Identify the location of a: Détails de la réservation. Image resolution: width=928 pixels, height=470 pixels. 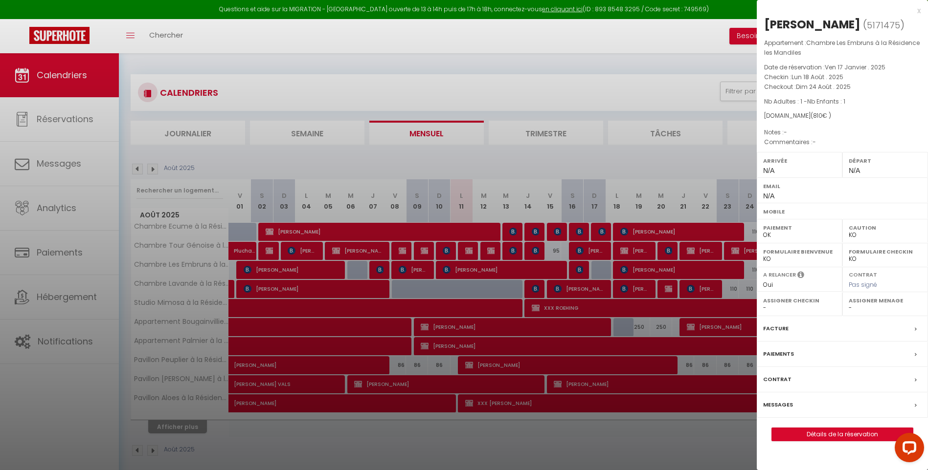
(842, 435).